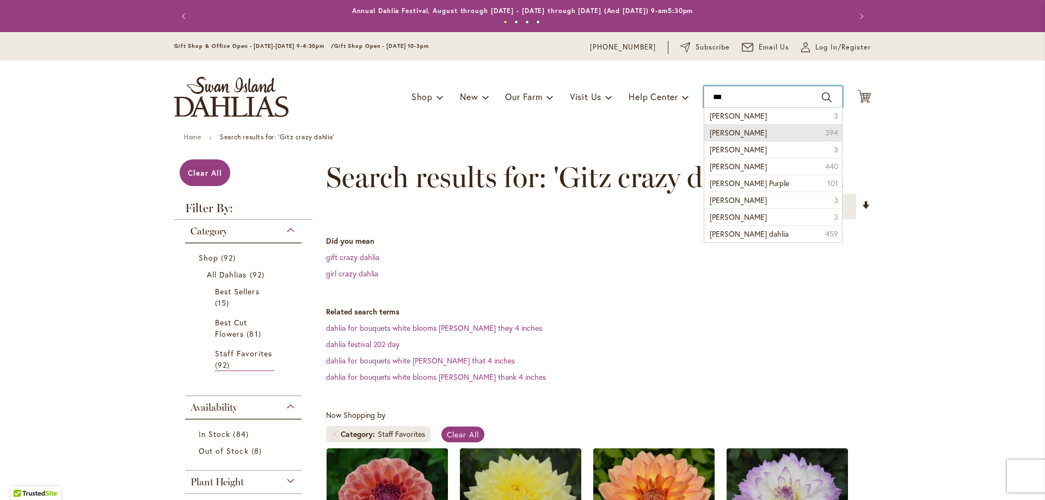 The width and height of the screenshot is (1045, 500). Describe the element at coordinates (586, 96) in the screenshot. I see `span: Visit Us` at that location.